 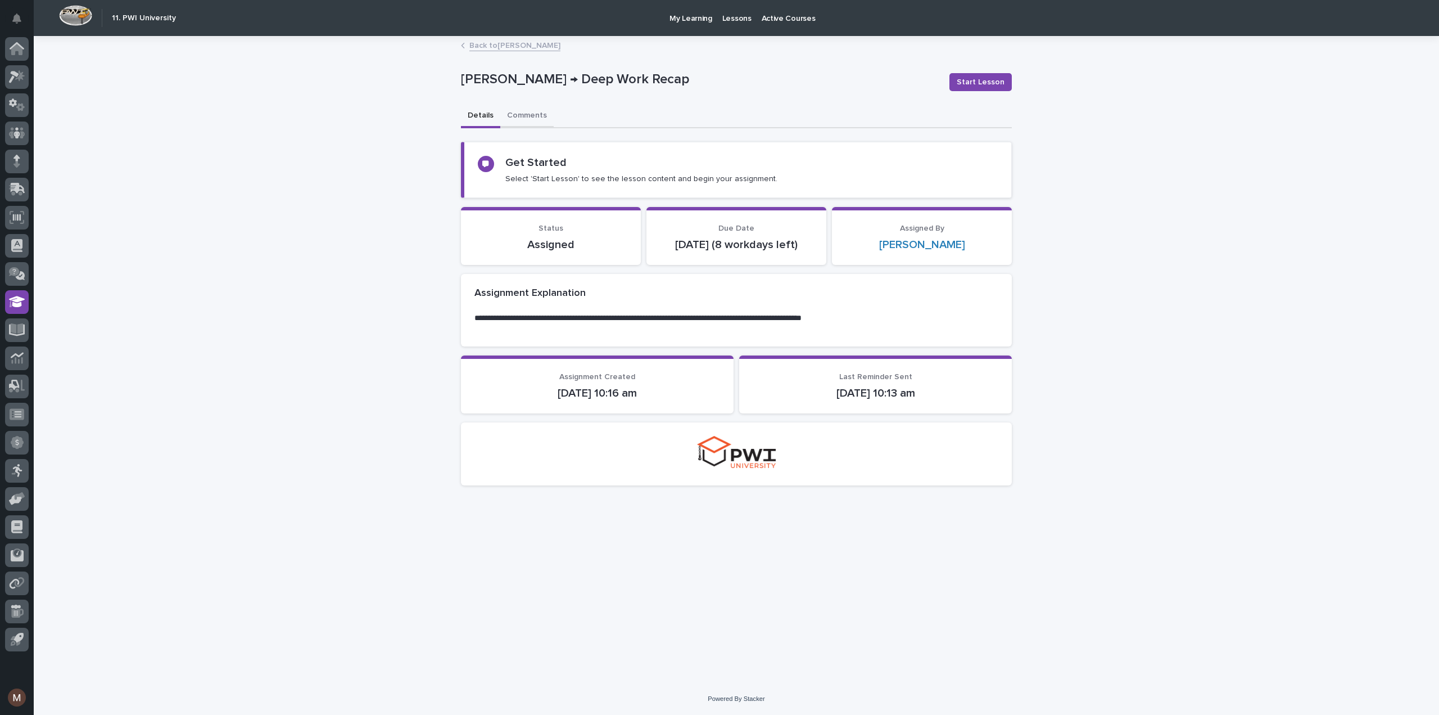 What do you see at coordinates (597, 377) in the screenshot?
I see `span: Assignment Created` at bounding box center [597, 377].